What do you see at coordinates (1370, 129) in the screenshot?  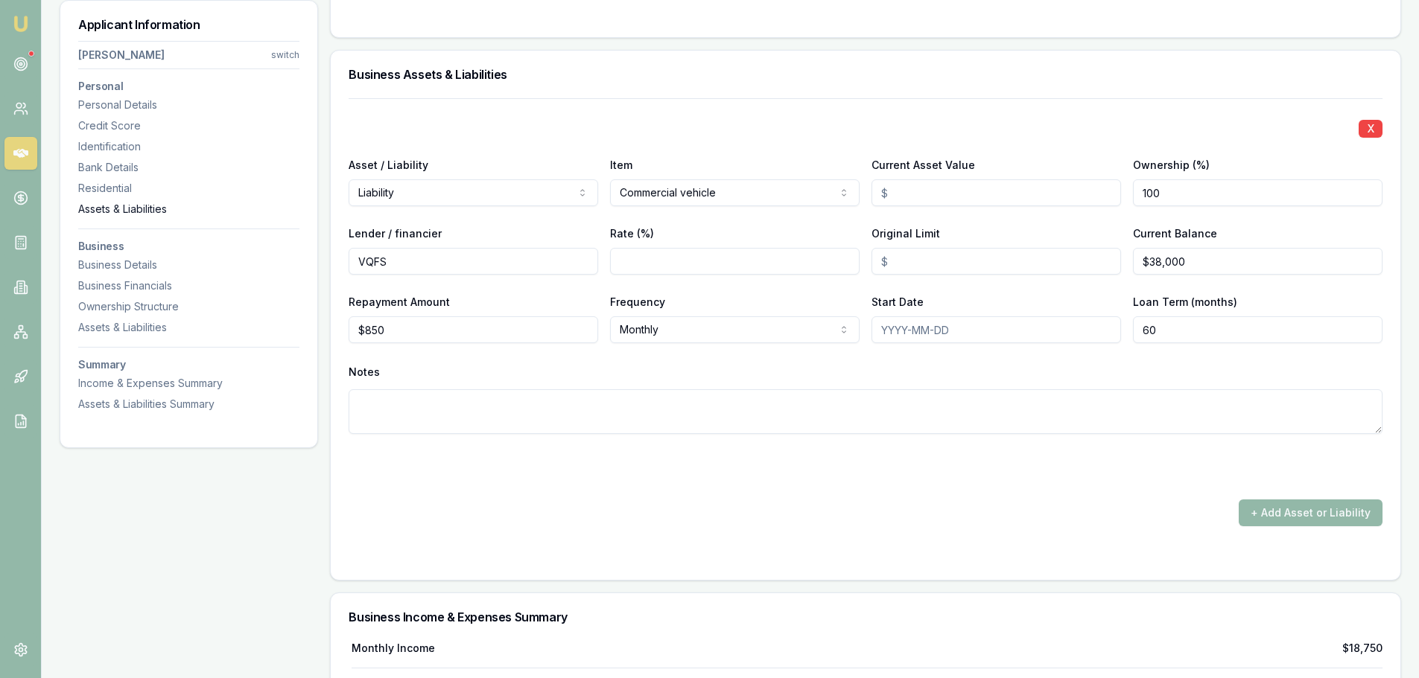 I see `button: X` at bounding box center [1370, 129].